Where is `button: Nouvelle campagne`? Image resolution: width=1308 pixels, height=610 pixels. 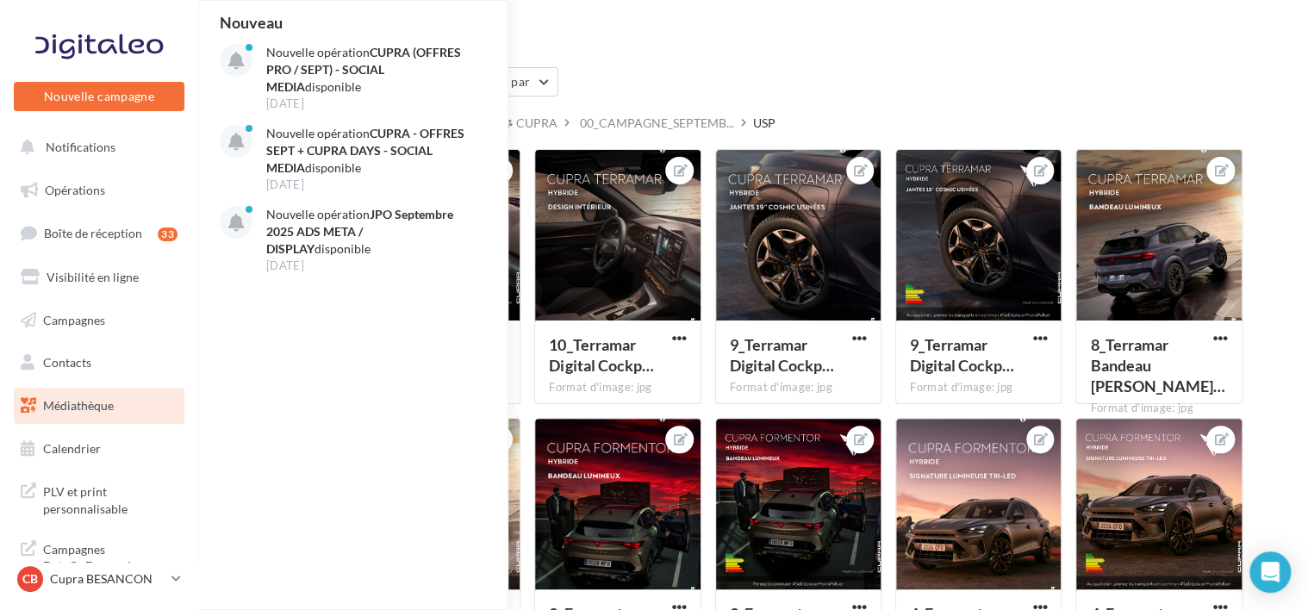
button: Nouvelle campagne is located at coordinates (99, 96).